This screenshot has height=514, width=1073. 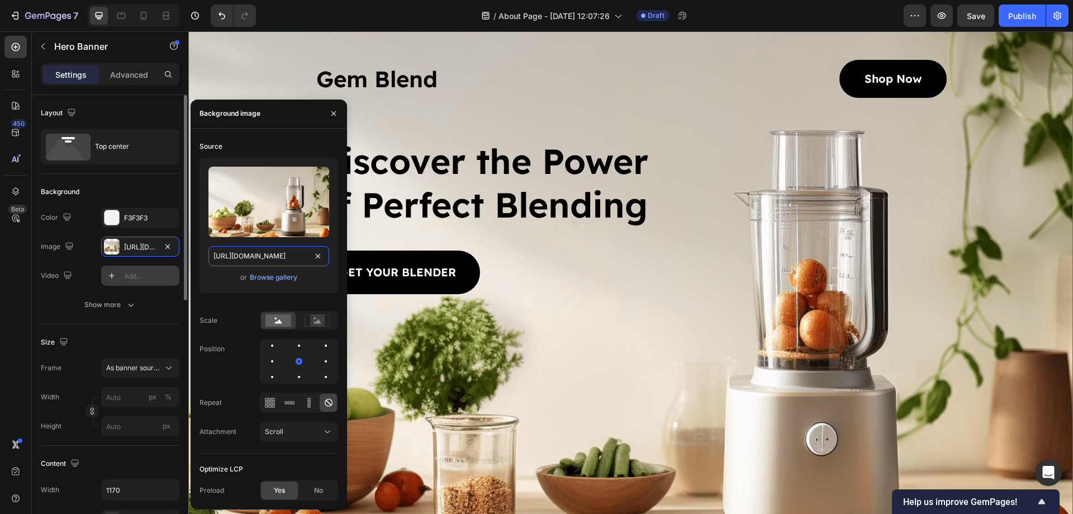 I want to click on div: Size, so click(x=55, y=342).